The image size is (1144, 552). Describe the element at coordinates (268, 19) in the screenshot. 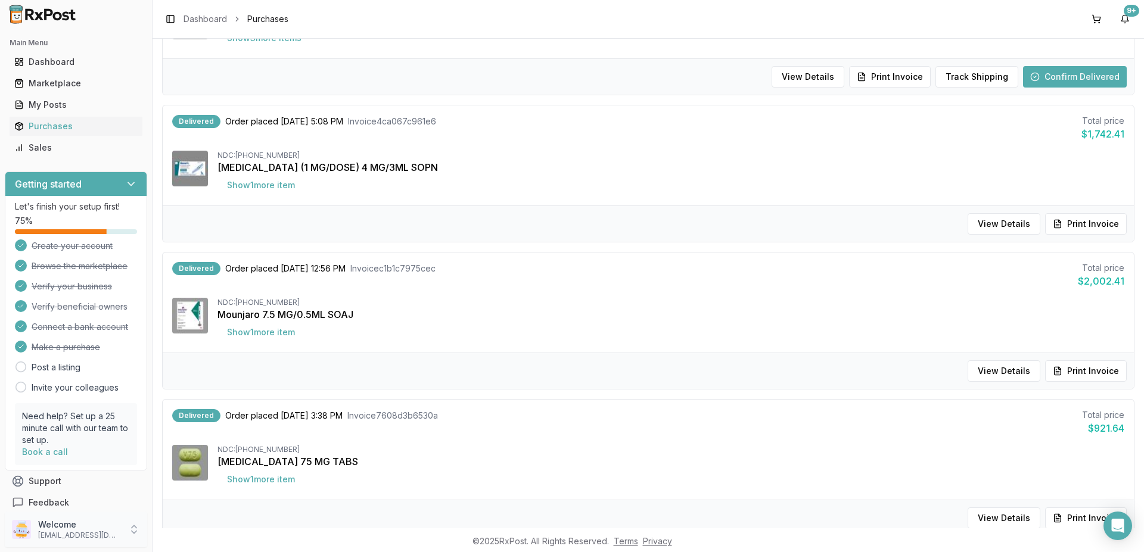

I see `span: Purchases` at that location.